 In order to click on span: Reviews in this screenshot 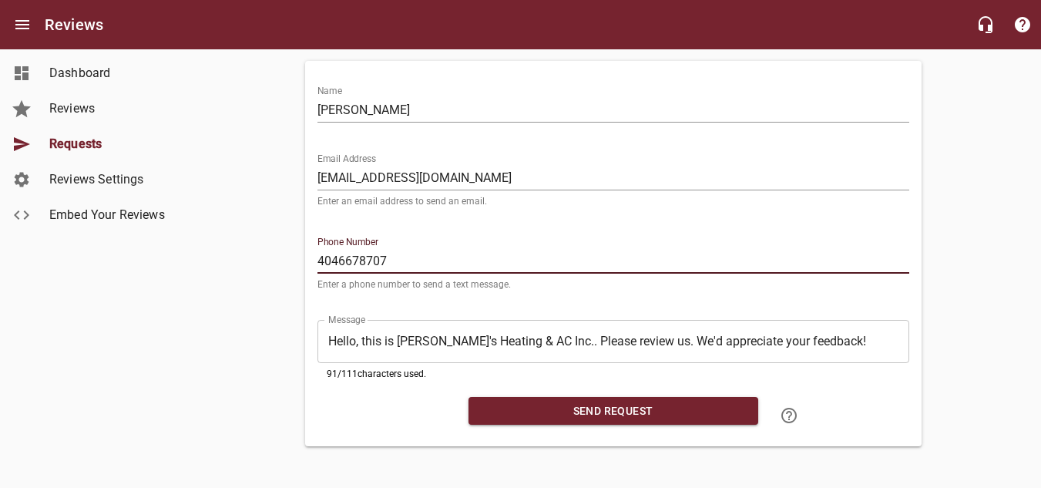, I will do `click(108, 109)`.